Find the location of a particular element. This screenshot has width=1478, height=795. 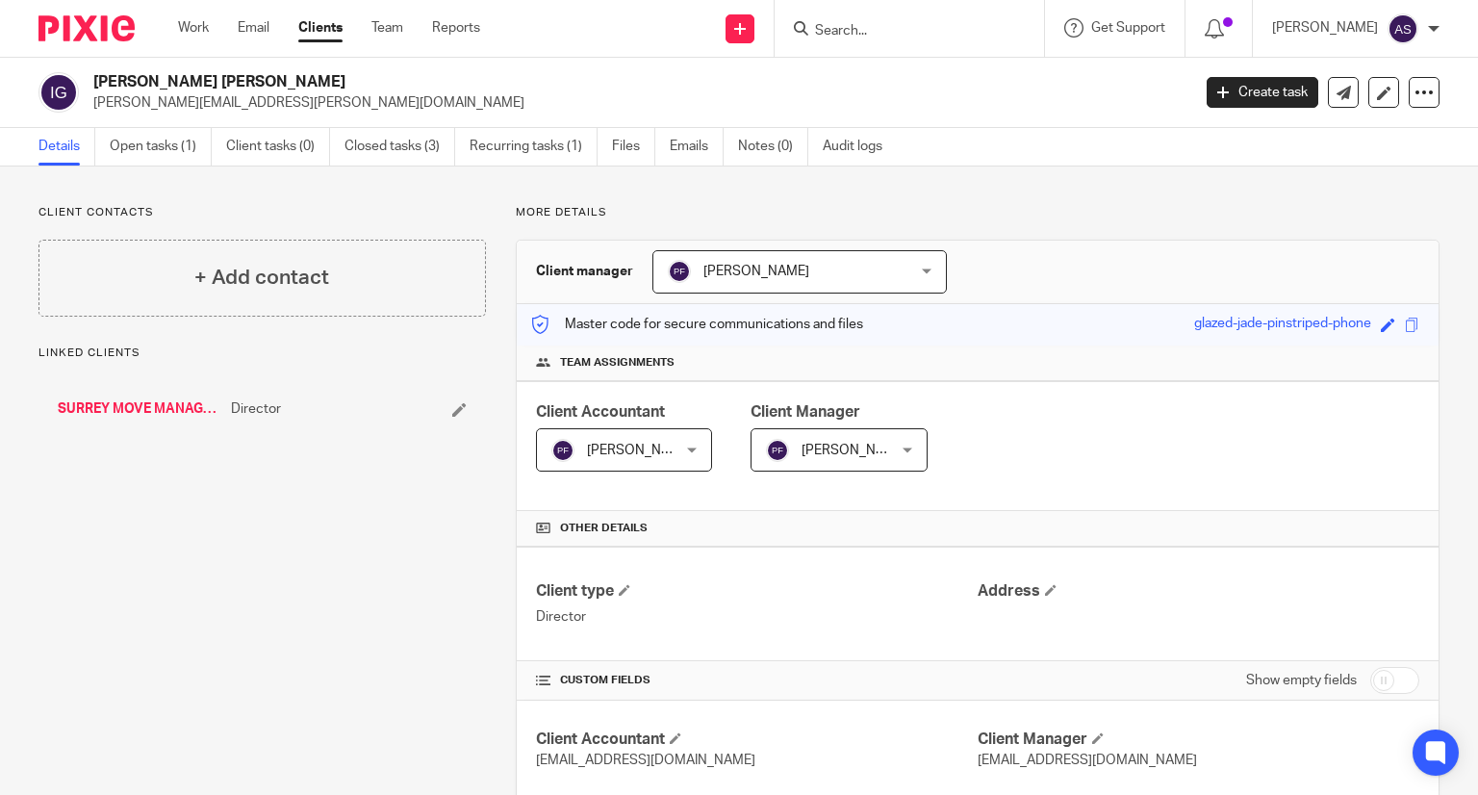

a: Files is located at coordinates (633, 146).